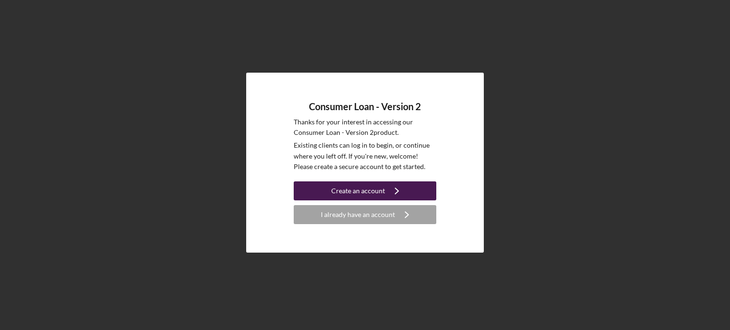 This screenshot has height=330, width=730. What do you see at coordinates (365, 191) in the screenshot?
I see `button: Create an account` at bounding box center [365, 191].